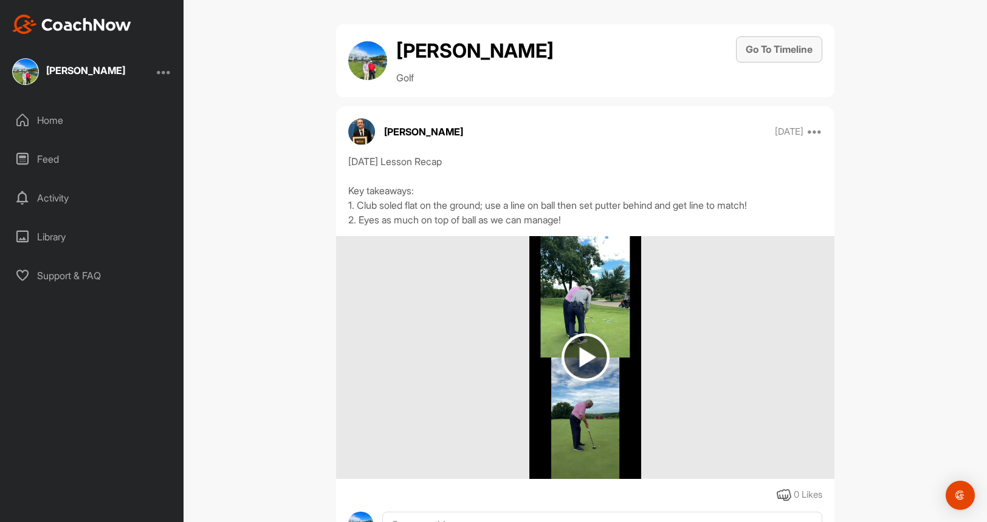 The width and height of the screenshot is (987, 522). I want to click on div: Support & FAQ, so click(92, 276).